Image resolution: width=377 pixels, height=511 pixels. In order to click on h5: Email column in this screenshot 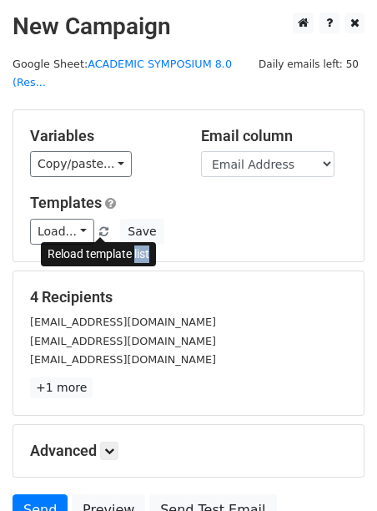, I will do `click(274, 136)`.